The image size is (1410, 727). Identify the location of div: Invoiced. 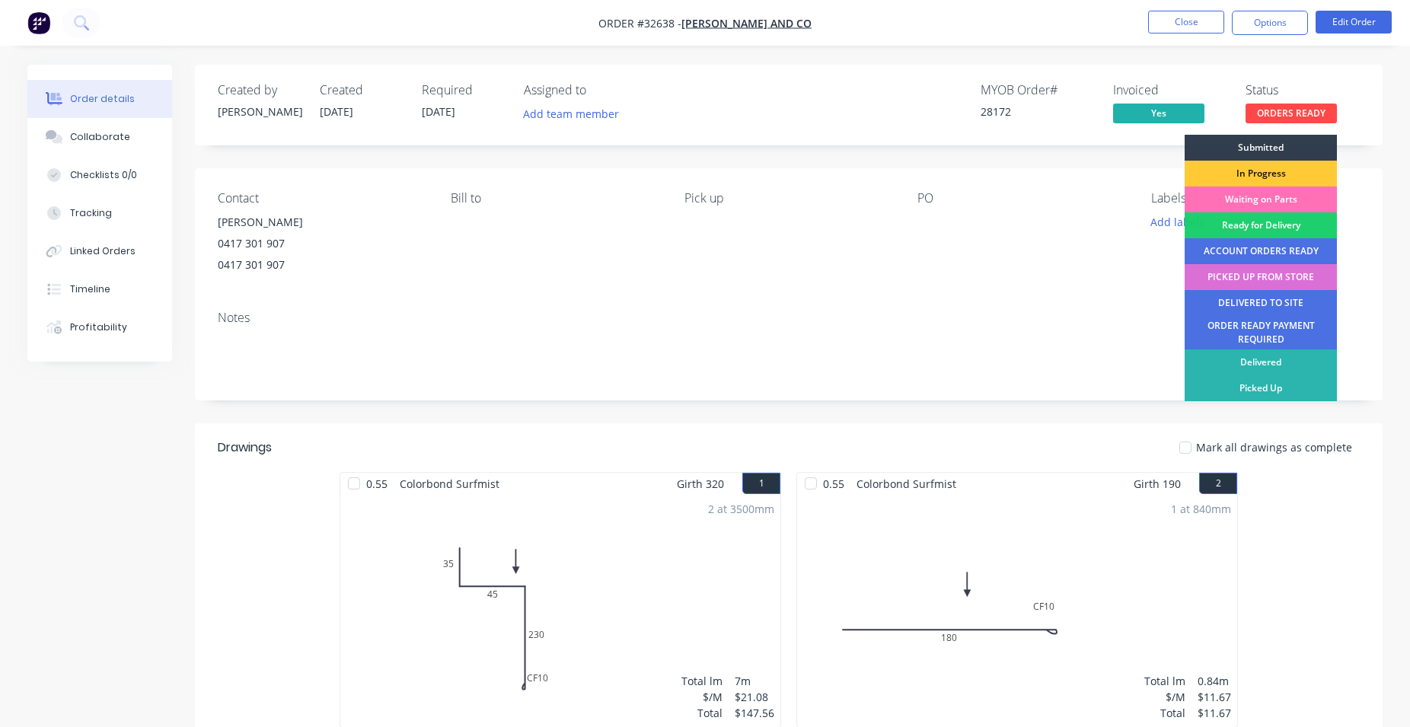
(1170, 90).